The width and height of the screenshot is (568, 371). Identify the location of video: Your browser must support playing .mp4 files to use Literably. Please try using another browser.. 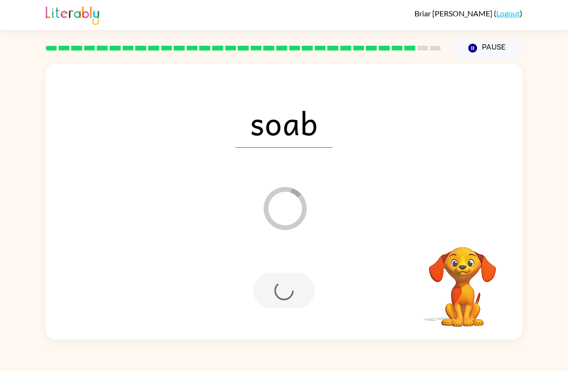
(462, 280).